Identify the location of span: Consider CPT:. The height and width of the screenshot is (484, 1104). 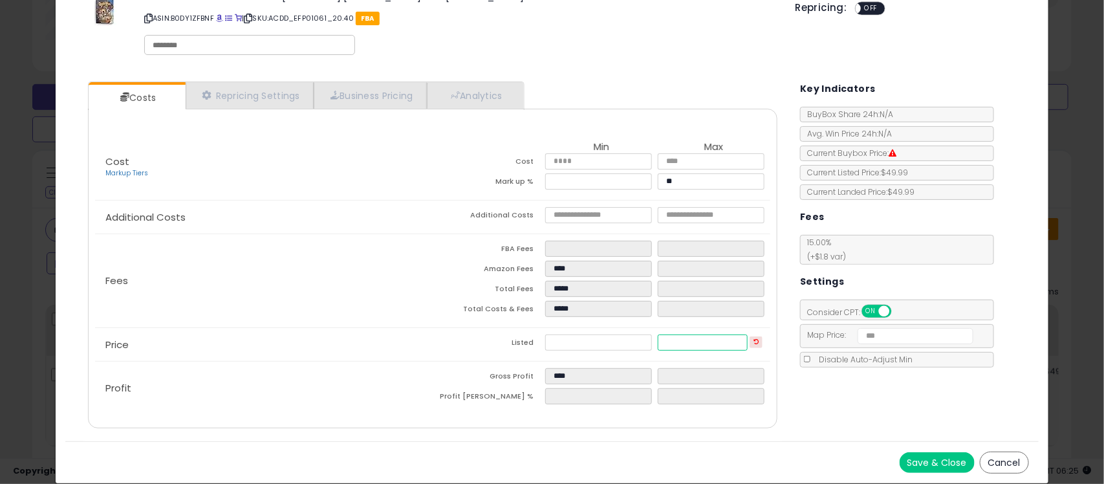
(854, 312).